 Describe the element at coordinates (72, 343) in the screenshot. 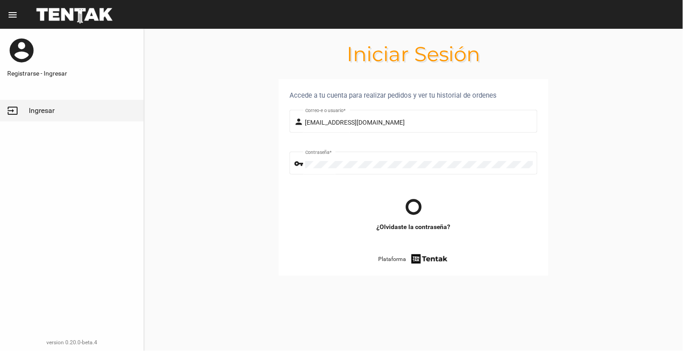

I see `div: version 0.20.0-beta.4` at that location.